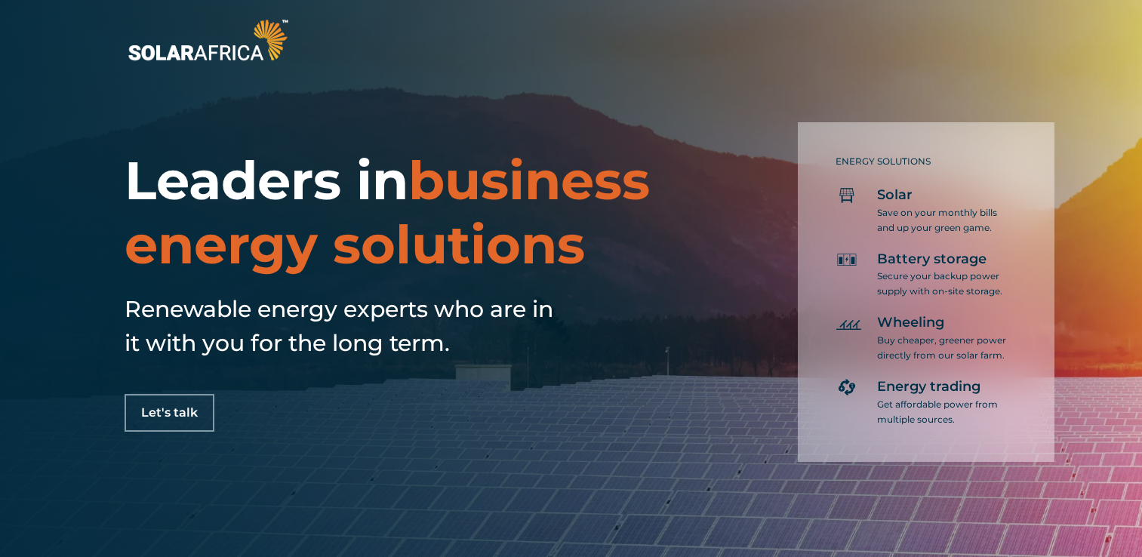  I want to click on span: Let's talk, so click(169, 413).